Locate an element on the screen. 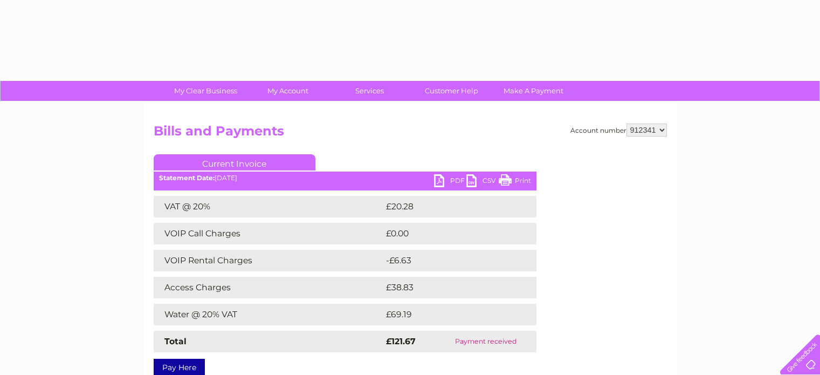 The image size is (820, 375). strong: £121.67 is located at coordinates (400, 341).